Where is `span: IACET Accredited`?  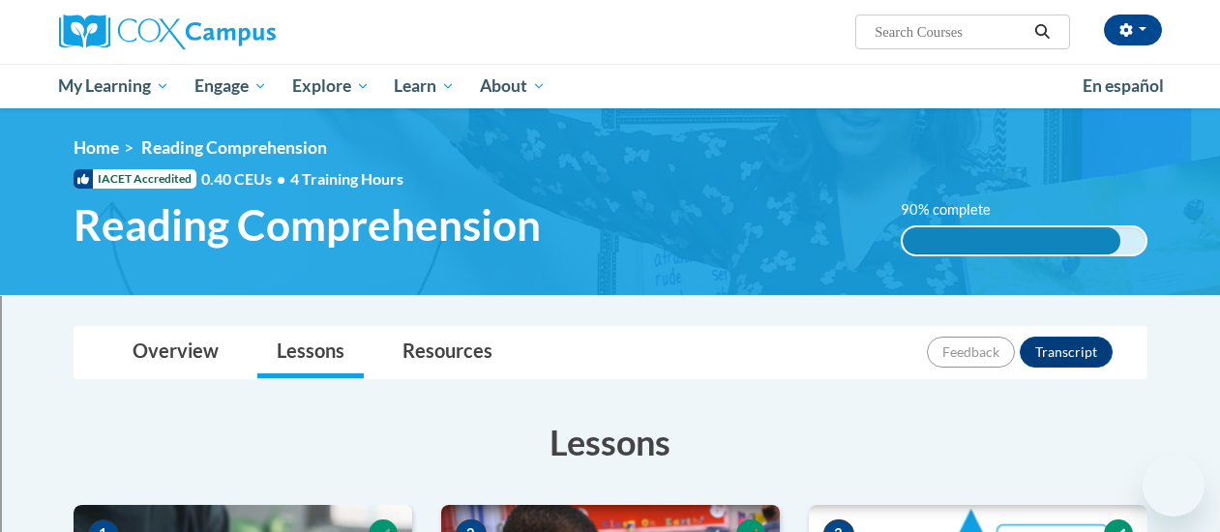
span: IACET Accredited is located at coordinates (135, 179).